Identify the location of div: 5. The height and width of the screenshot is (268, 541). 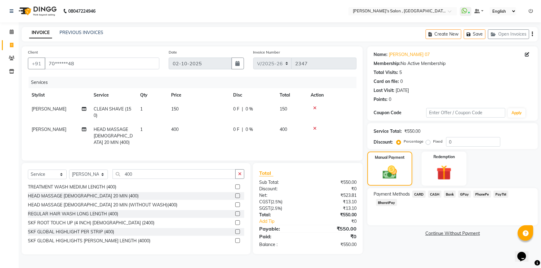
(400, 72).